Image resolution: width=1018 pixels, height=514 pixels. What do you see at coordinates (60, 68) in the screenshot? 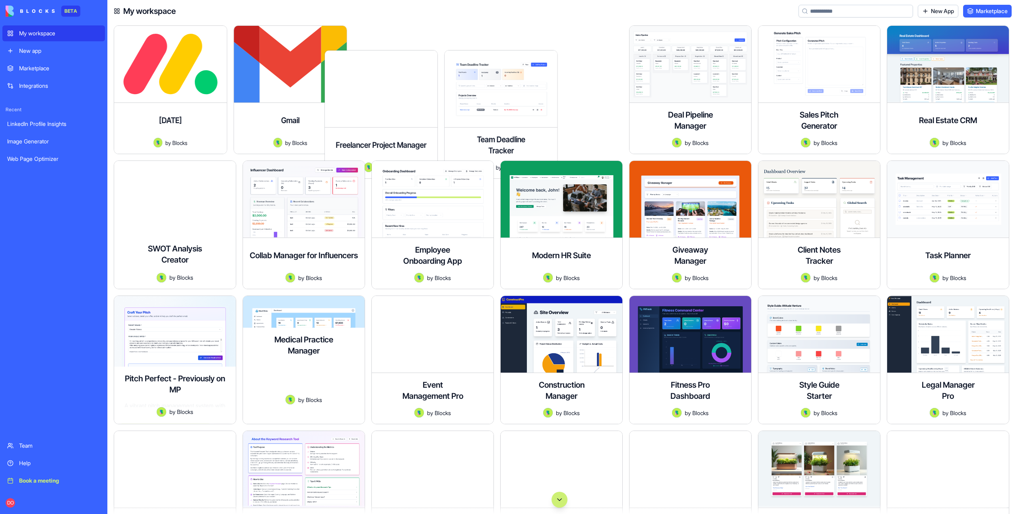
I see `div: Marketplace` at bounding box center [60, 68].